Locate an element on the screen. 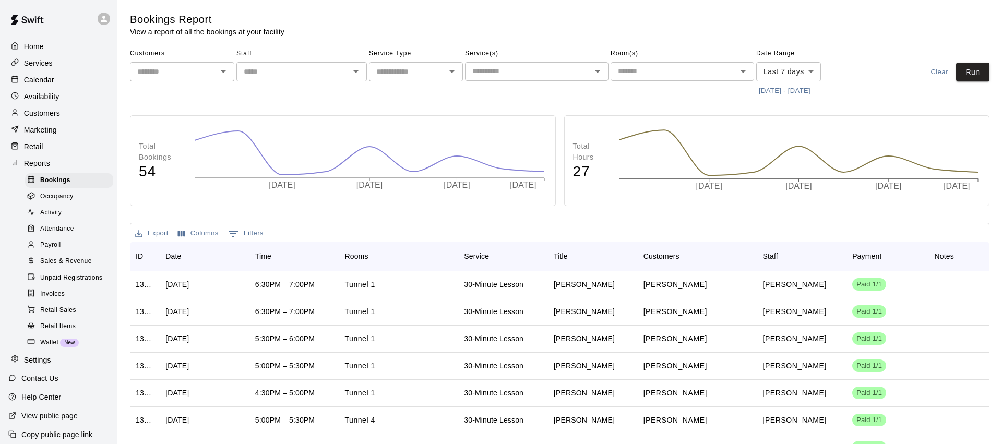 The width and height of the screenshot is (1002, 444). div: 1322940 is located at coordinates (145, 366).